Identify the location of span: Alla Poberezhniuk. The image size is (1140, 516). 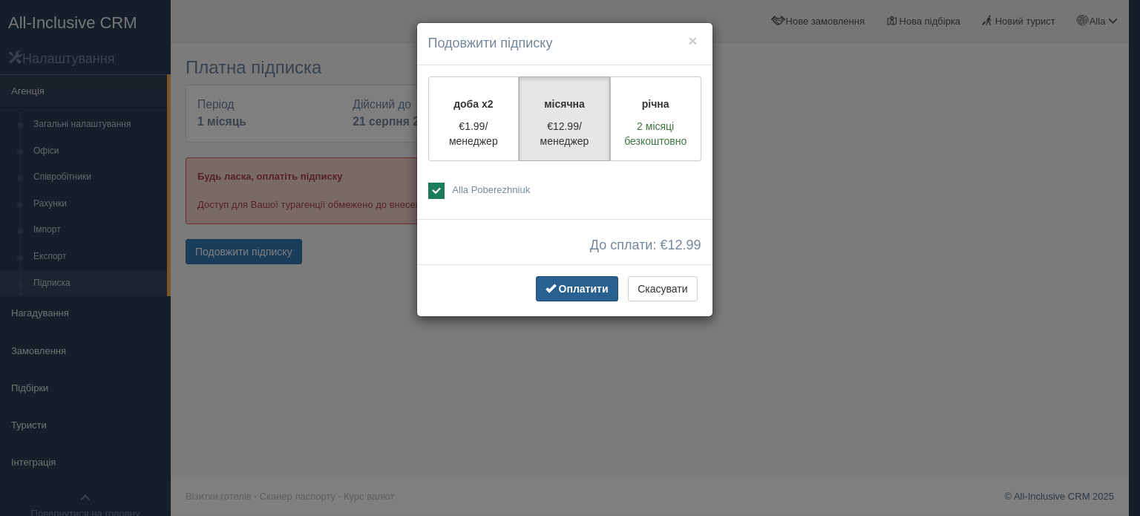
(491, 189).